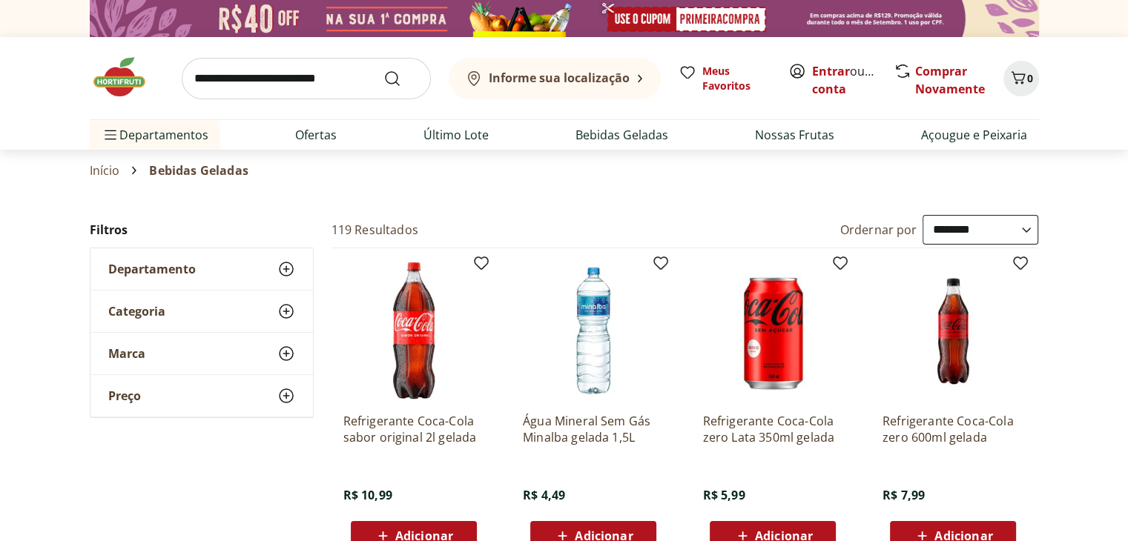  What do you see at coordinates (202, 396) in the screenshot?
I see `button: Preço` at bounding box center [202, 396].